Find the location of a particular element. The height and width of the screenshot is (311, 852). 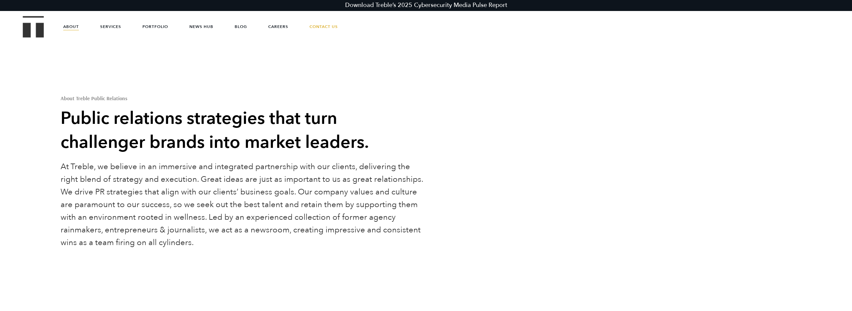

a: News Hub is located at coordinates (201, 27).